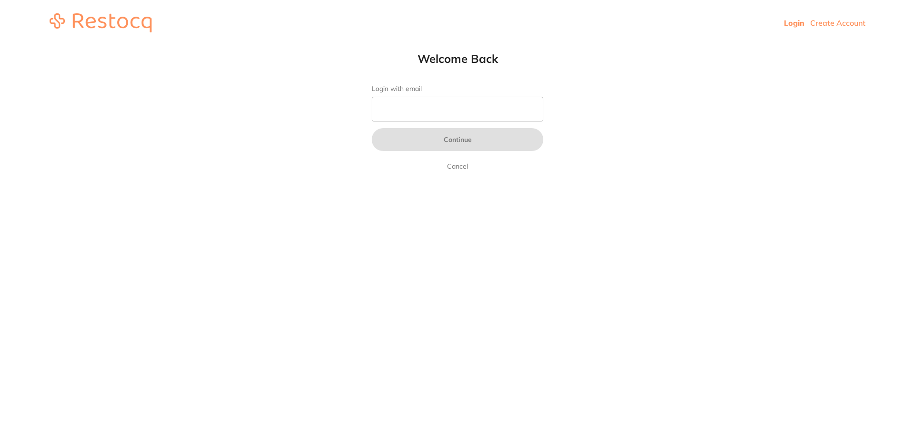  Describe the element at coordinates (457, 140) in the screenshot. I see `button: Continue` at that location.